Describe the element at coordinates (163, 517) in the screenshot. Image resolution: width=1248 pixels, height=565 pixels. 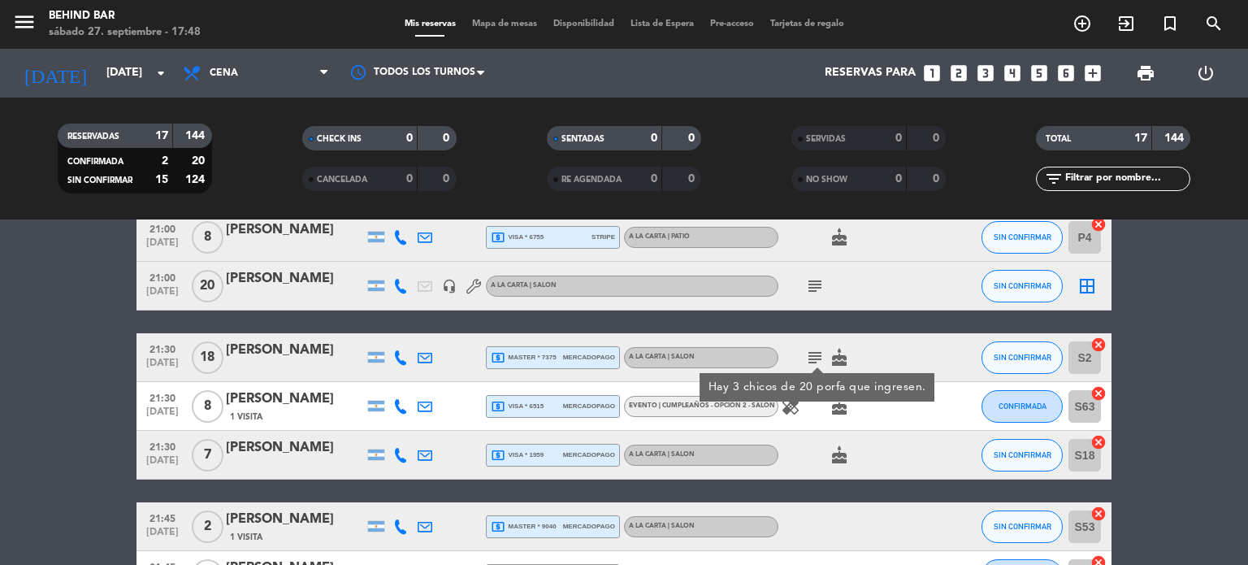
I see `span: 21:45` at that location.